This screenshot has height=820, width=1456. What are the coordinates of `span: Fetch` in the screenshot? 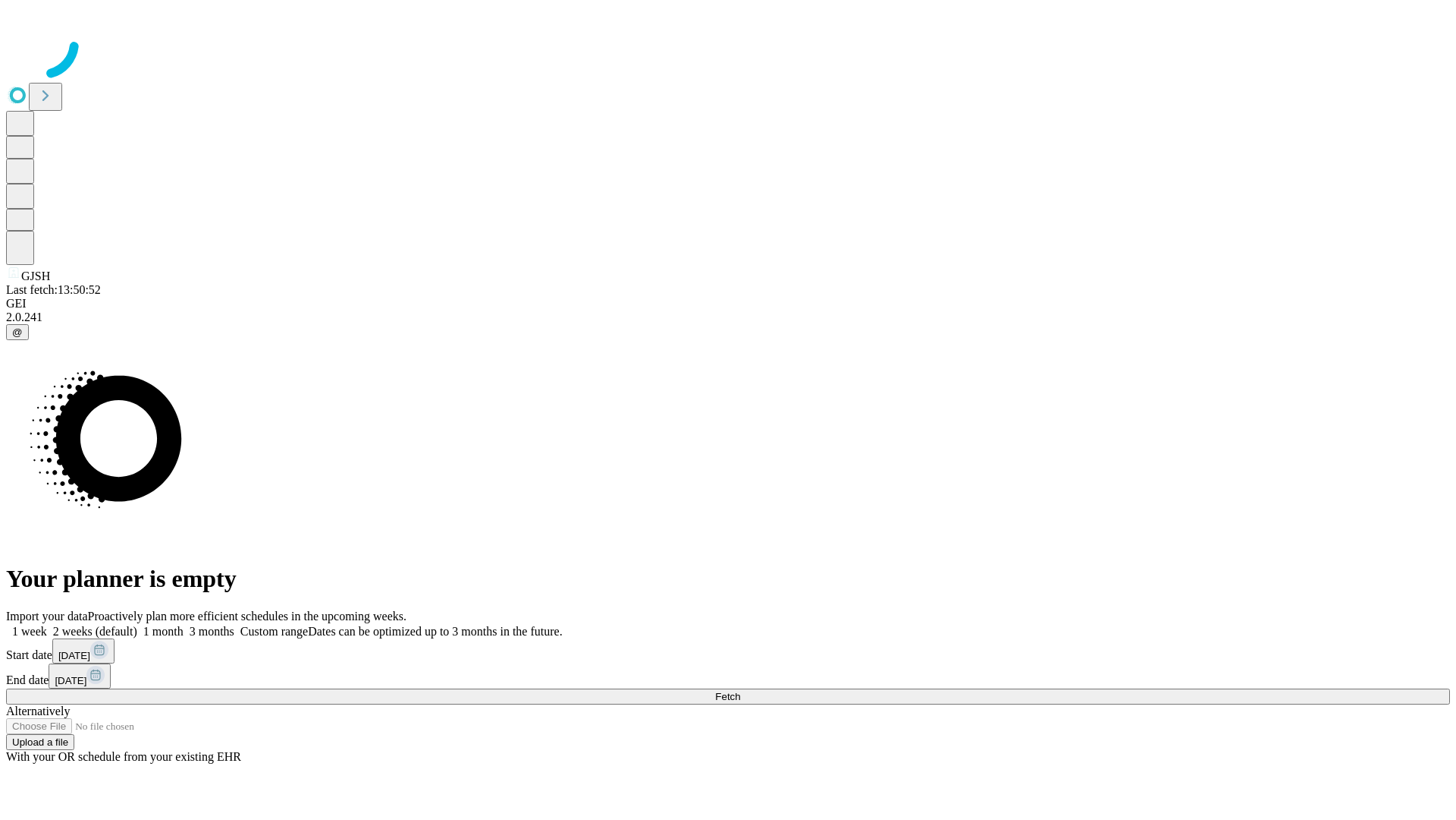 It's located at (728, 695).